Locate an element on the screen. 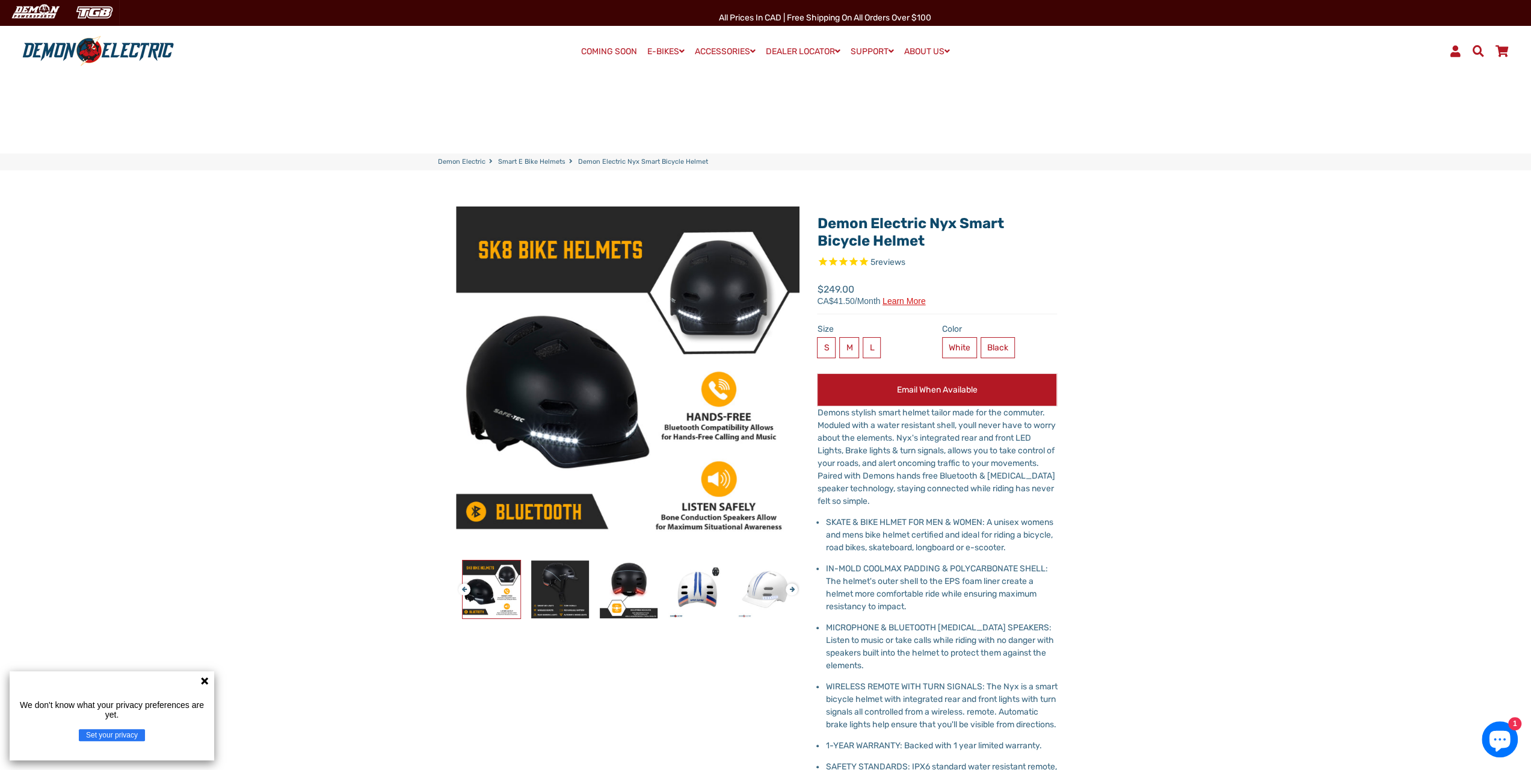  span: All Prices in CAD | Free shipping on all orders over $100 is located at coordinates (825, 17).